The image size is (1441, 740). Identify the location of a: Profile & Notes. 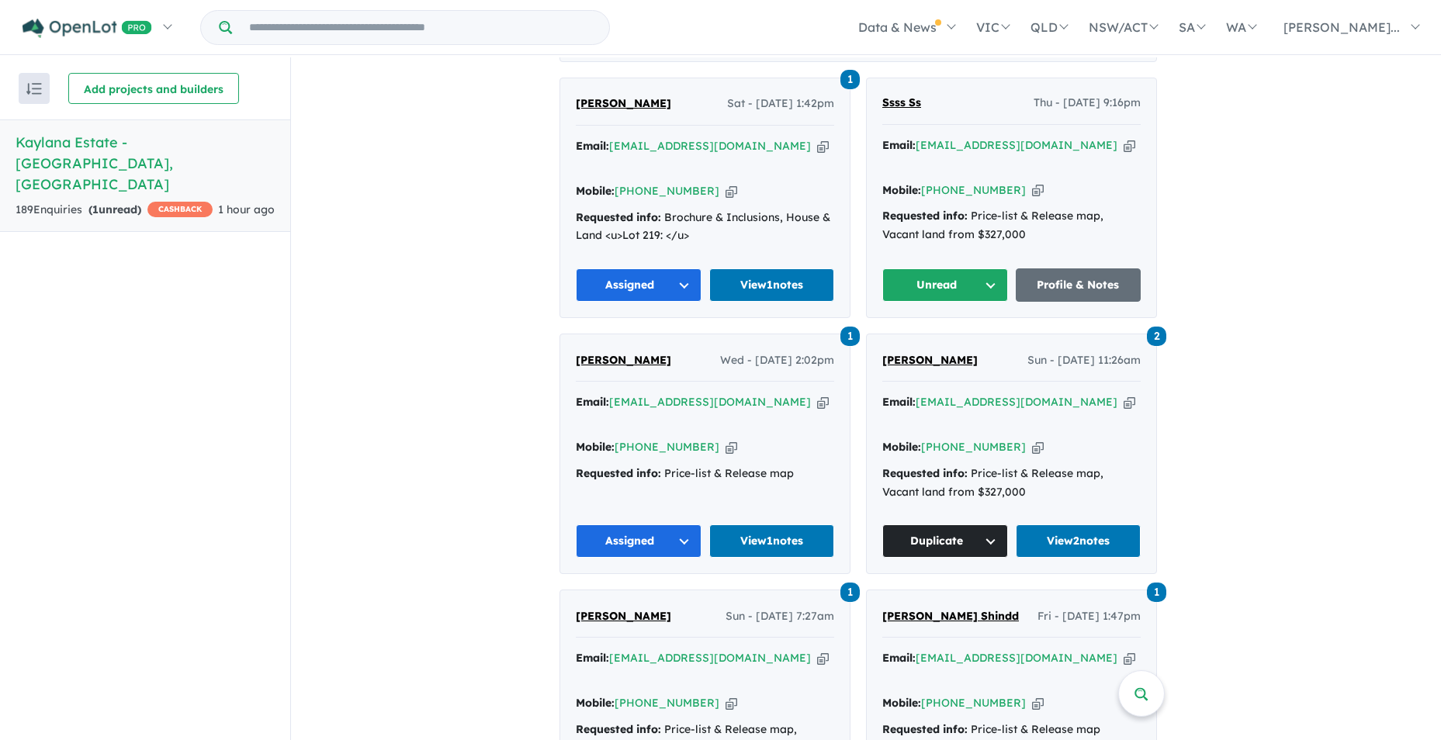
(1079, 285).